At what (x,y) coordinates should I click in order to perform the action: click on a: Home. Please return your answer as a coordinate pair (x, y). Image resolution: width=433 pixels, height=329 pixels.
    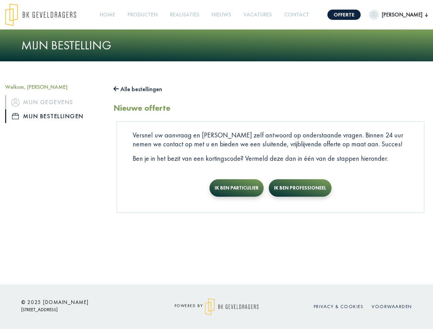
    Looking at the image, I should click on (107, 15).